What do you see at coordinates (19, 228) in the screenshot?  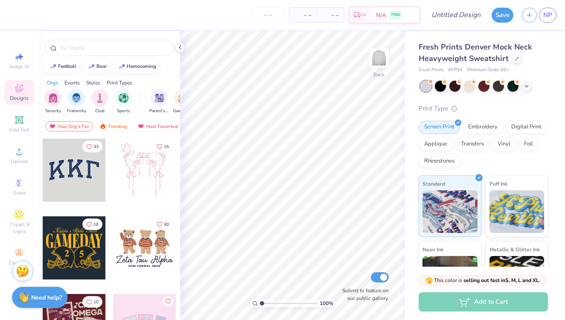 I see `span: Clipart & logos` at bounding box center [19, 228].